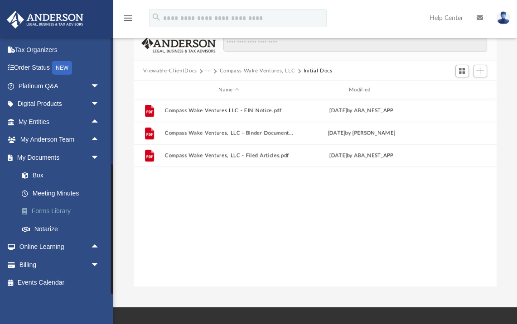  What do you see at coordinates (229, 111) in the screenshot?
I see `button: Compass Wake Ventures LLC - EIN Notice.pdf` at bounding box center [229, 111].